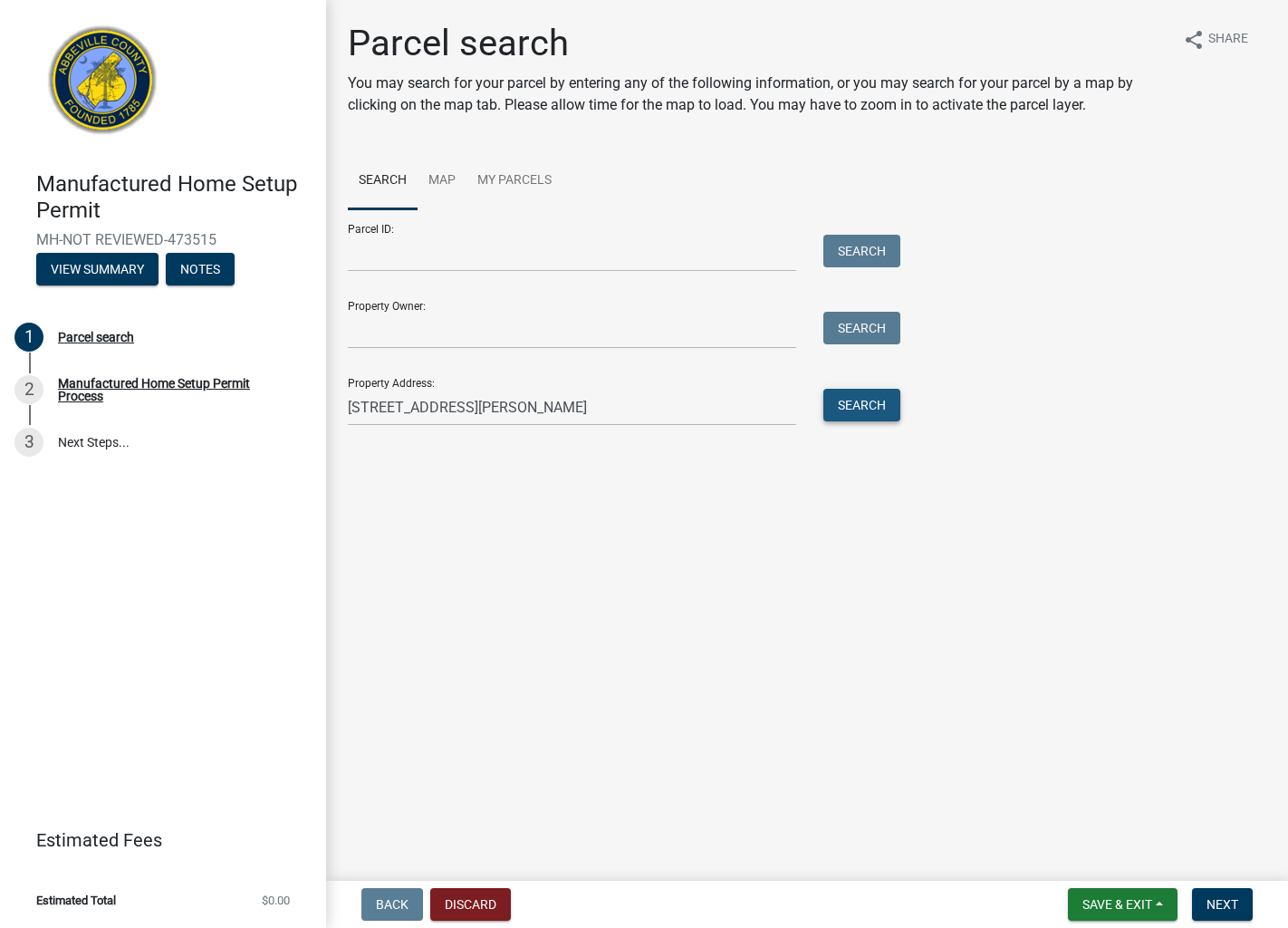  Describe the element at coordinates (163, 240) in the screenshot. I see `span: MH-NOT REVIEWED-473515` at that location.